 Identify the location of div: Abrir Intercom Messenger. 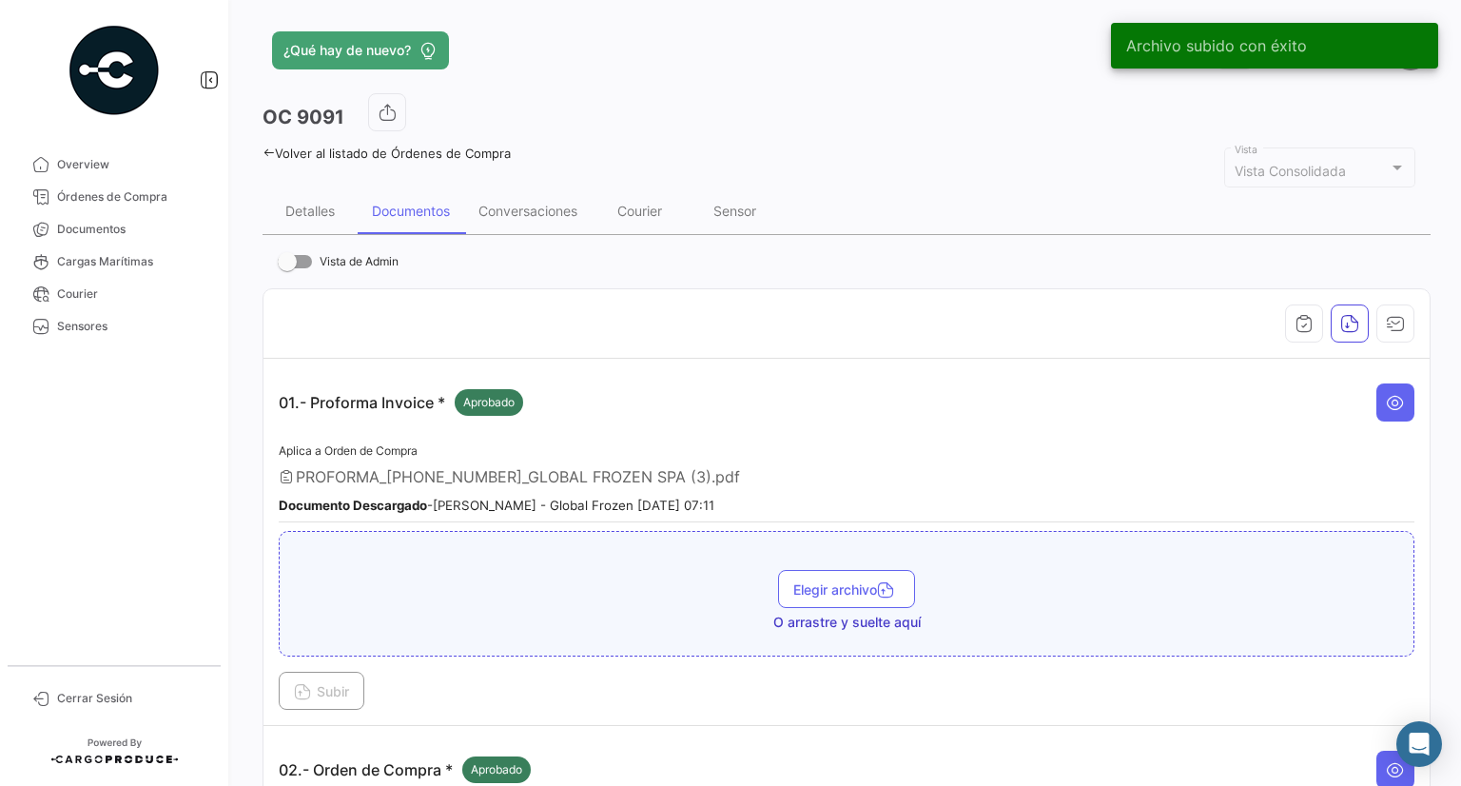
(1419, 744).